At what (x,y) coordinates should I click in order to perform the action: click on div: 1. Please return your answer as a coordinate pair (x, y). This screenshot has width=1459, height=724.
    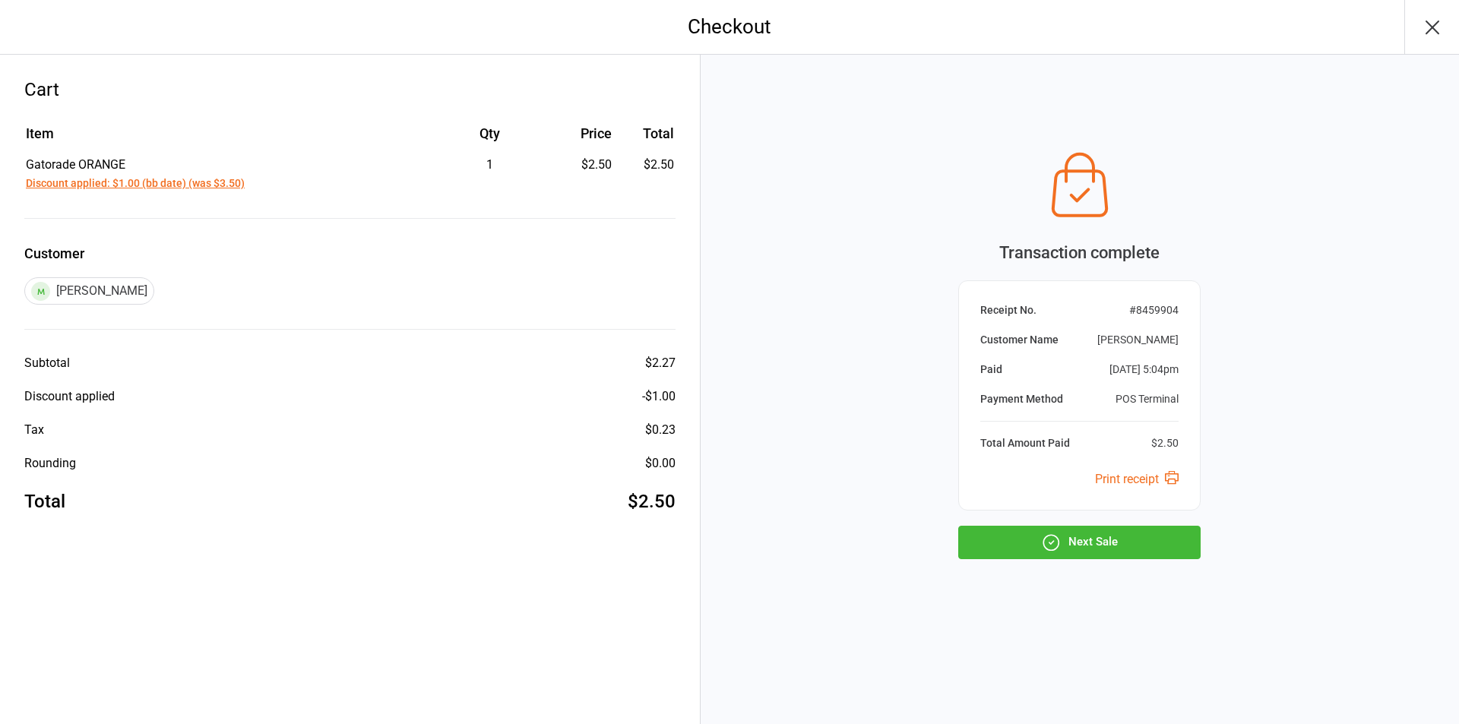
    Looking at the image, I should click on (489, 165).